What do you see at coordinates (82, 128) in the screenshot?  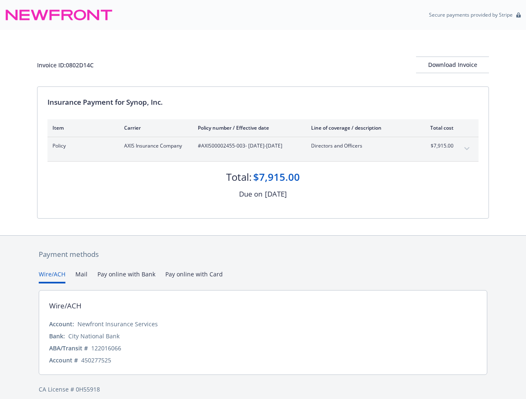 I see `div: Item` at bounding box center [82, 128].